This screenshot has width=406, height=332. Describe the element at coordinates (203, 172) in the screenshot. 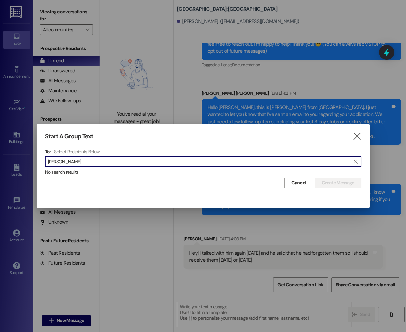

I see `div: No search results` at that location.